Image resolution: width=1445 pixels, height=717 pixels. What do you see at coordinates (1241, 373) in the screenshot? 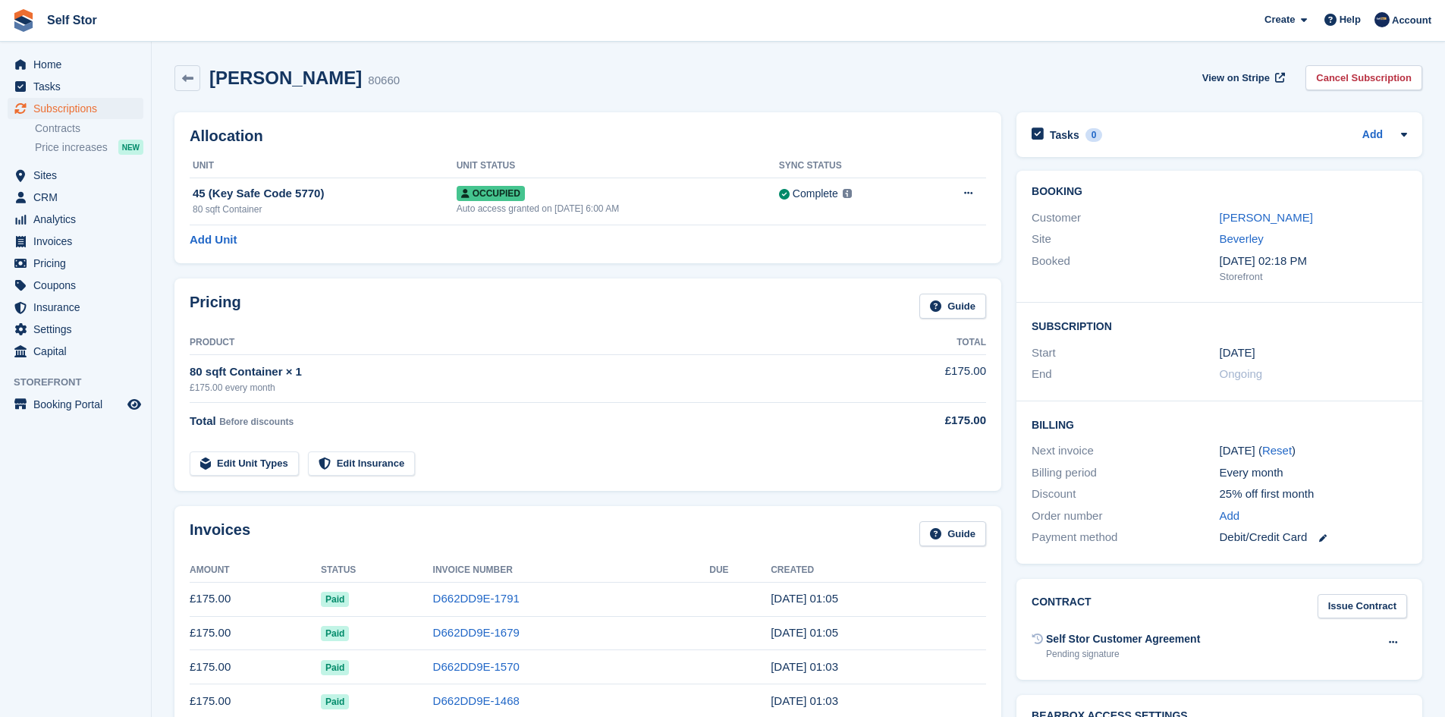
I see `span: Ongoing` at bounding box center [1241, 373].